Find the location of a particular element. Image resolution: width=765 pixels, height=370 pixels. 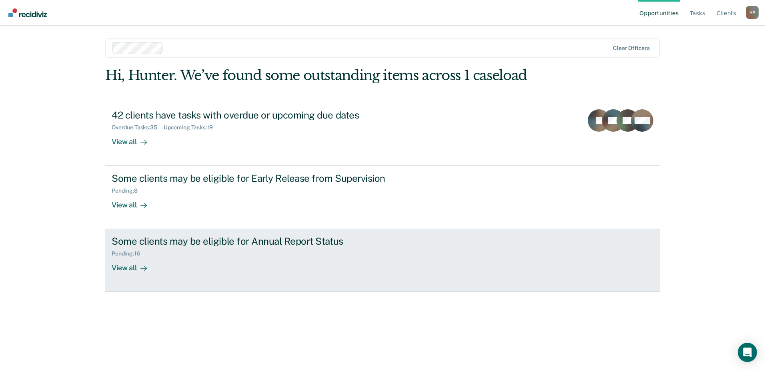

div: Pending : 8 is located at coordinates (128, 190).